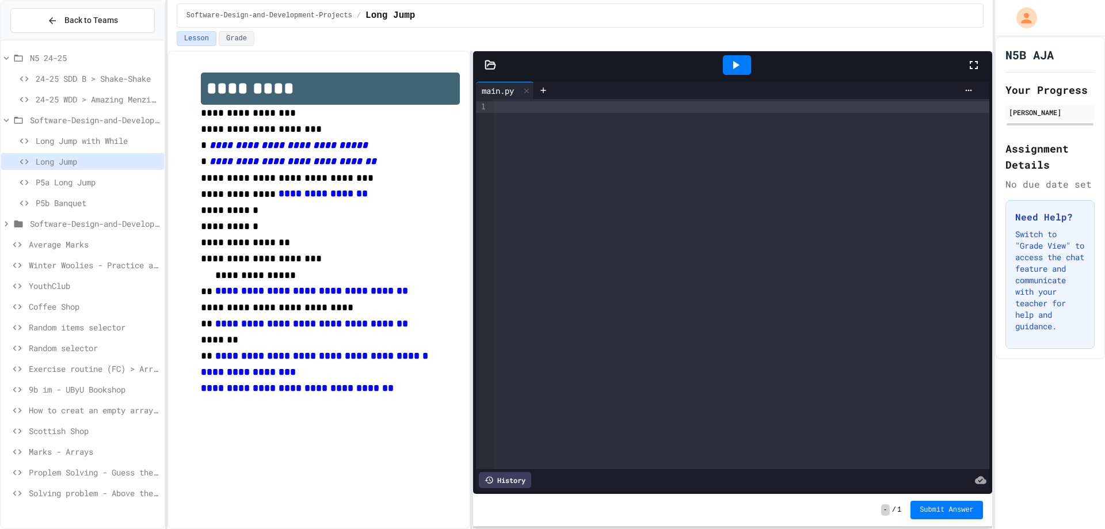 This screenshot has width=1105, height=529. I want to click on span: Random selector, so click(94, 348).